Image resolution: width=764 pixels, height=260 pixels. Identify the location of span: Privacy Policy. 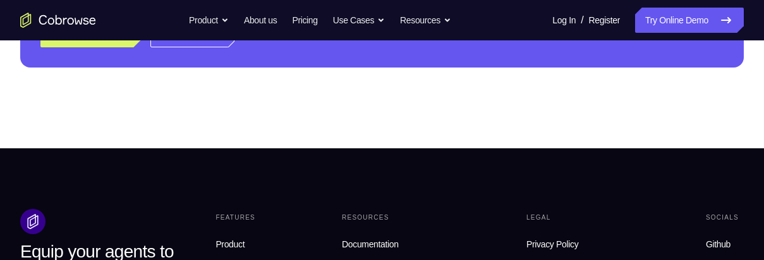
(552, 244).